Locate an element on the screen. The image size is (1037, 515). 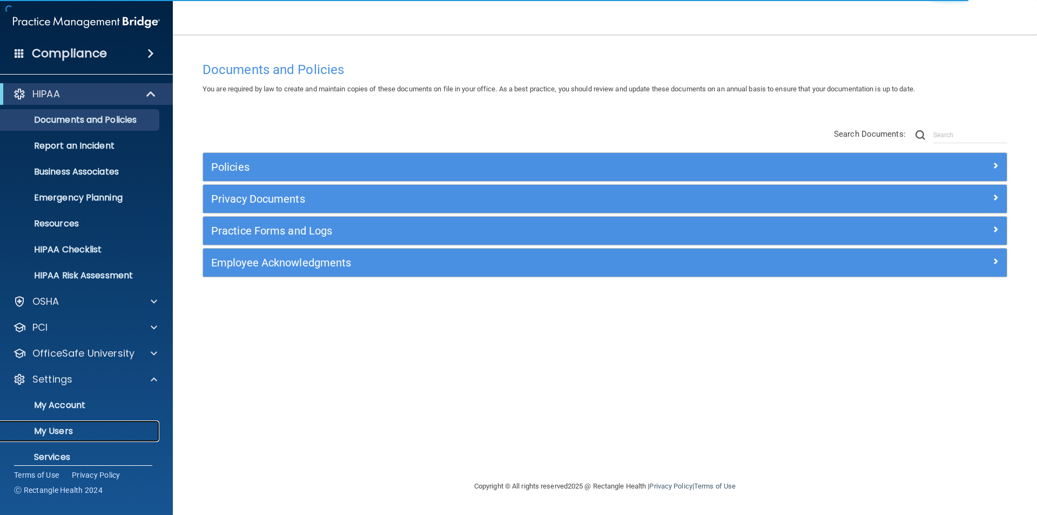
a: Practice Forms and Logs is located at coordinates (605, 231).